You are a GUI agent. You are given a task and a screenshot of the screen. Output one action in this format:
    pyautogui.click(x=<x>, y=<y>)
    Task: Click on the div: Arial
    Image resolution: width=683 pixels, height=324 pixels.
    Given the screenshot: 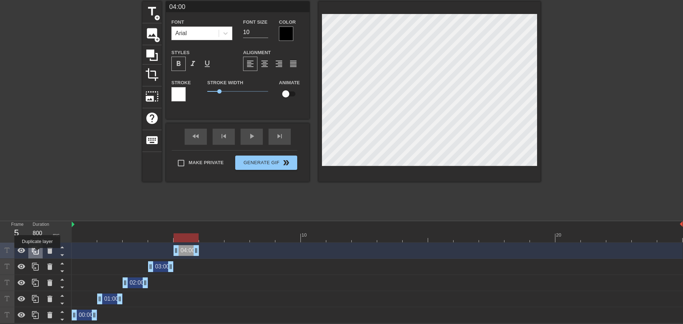 What is the action you would take?
    pyautogui.click(x=181, y=33)
    